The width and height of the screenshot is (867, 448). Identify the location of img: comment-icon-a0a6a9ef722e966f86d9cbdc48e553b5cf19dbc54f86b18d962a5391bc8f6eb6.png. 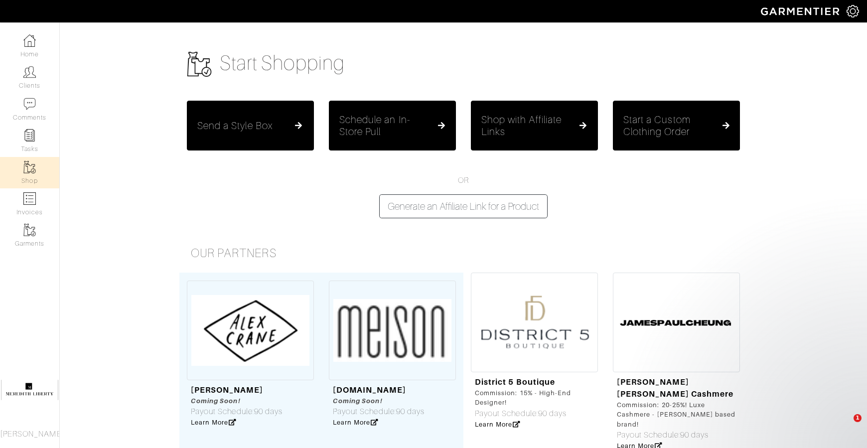
(29, 104).